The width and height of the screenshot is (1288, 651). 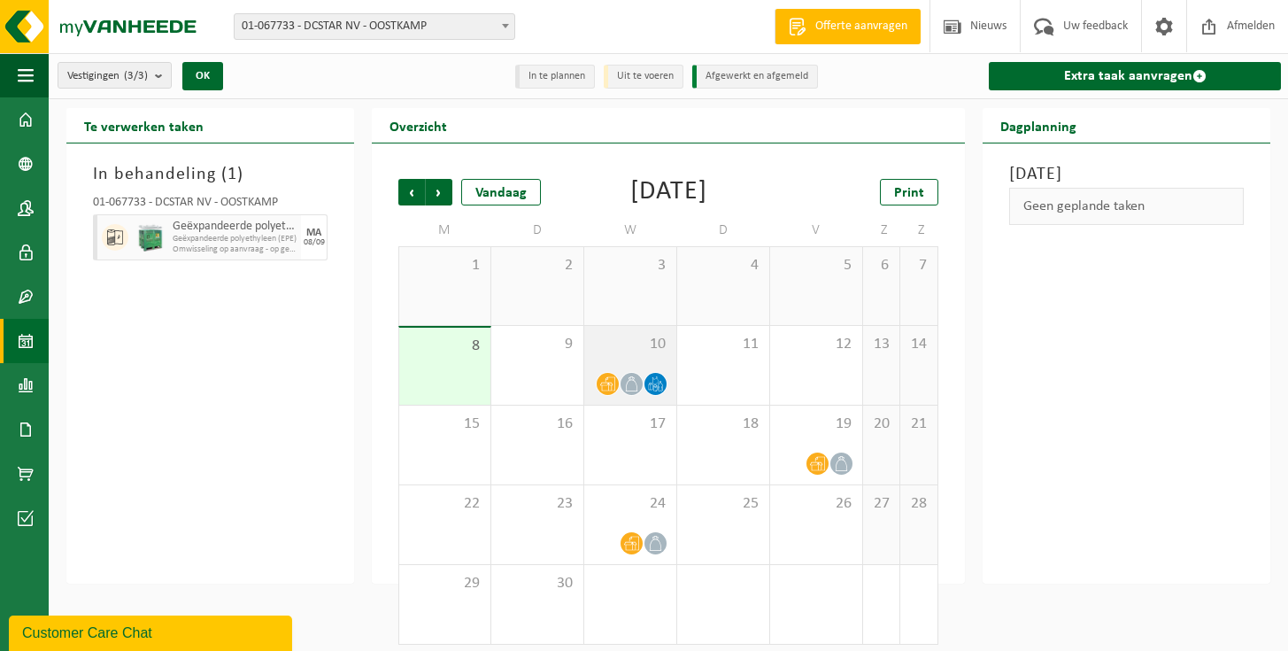 I want to click on span: Offerte aanvragen, so click(x=861, y=27).